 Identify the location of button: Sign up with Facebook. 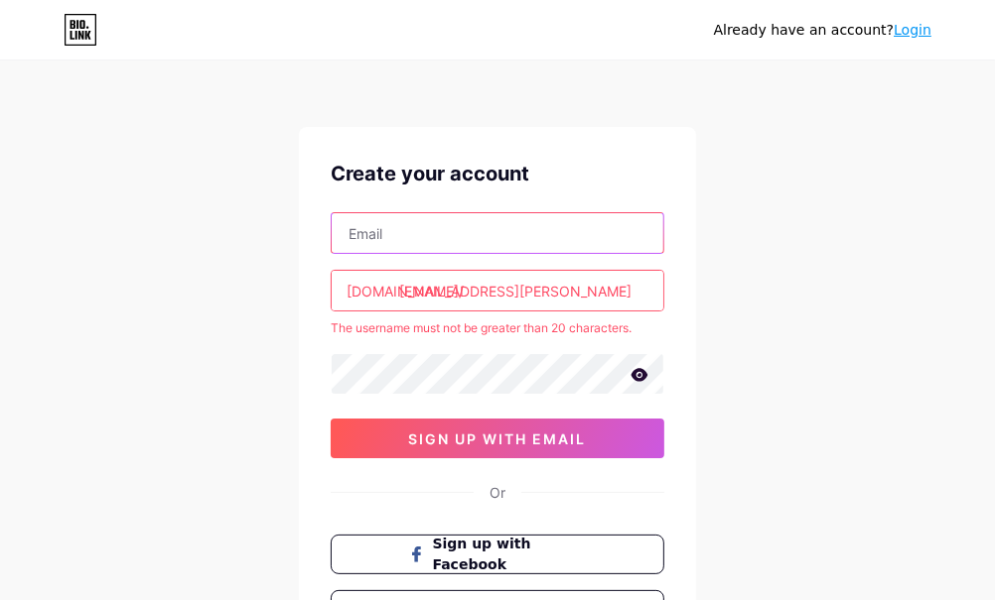
(497, 555).